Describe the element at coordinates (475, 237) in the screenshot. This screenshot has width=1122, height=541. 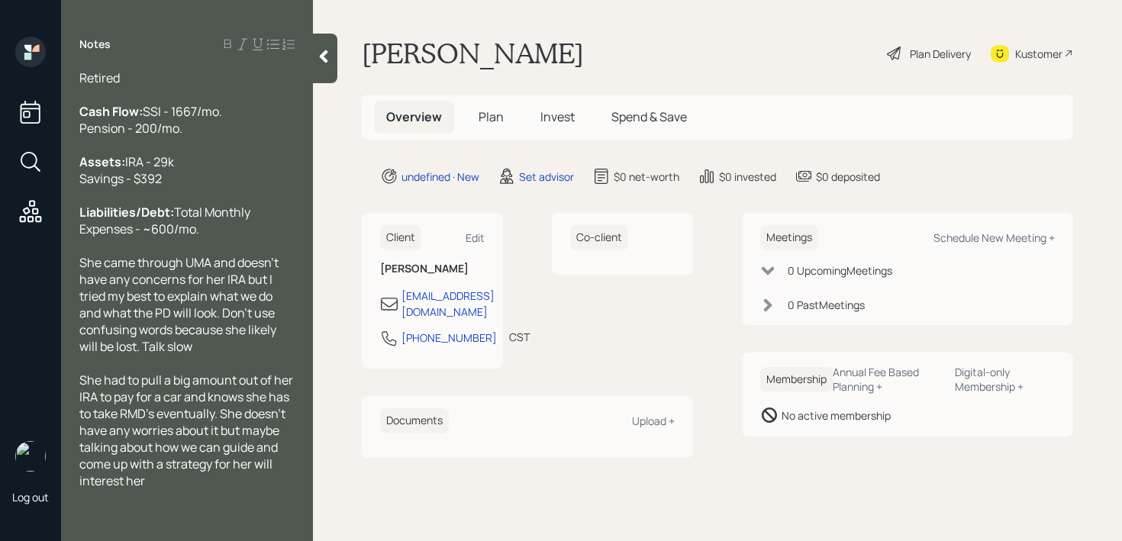
I see `div: Edit` at that location.